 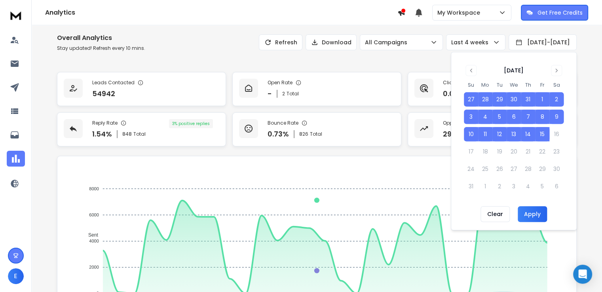 What do you see at coordinates (542, 99) in the screenshot?
I see `button: 1` at bounding box center [542, 99].